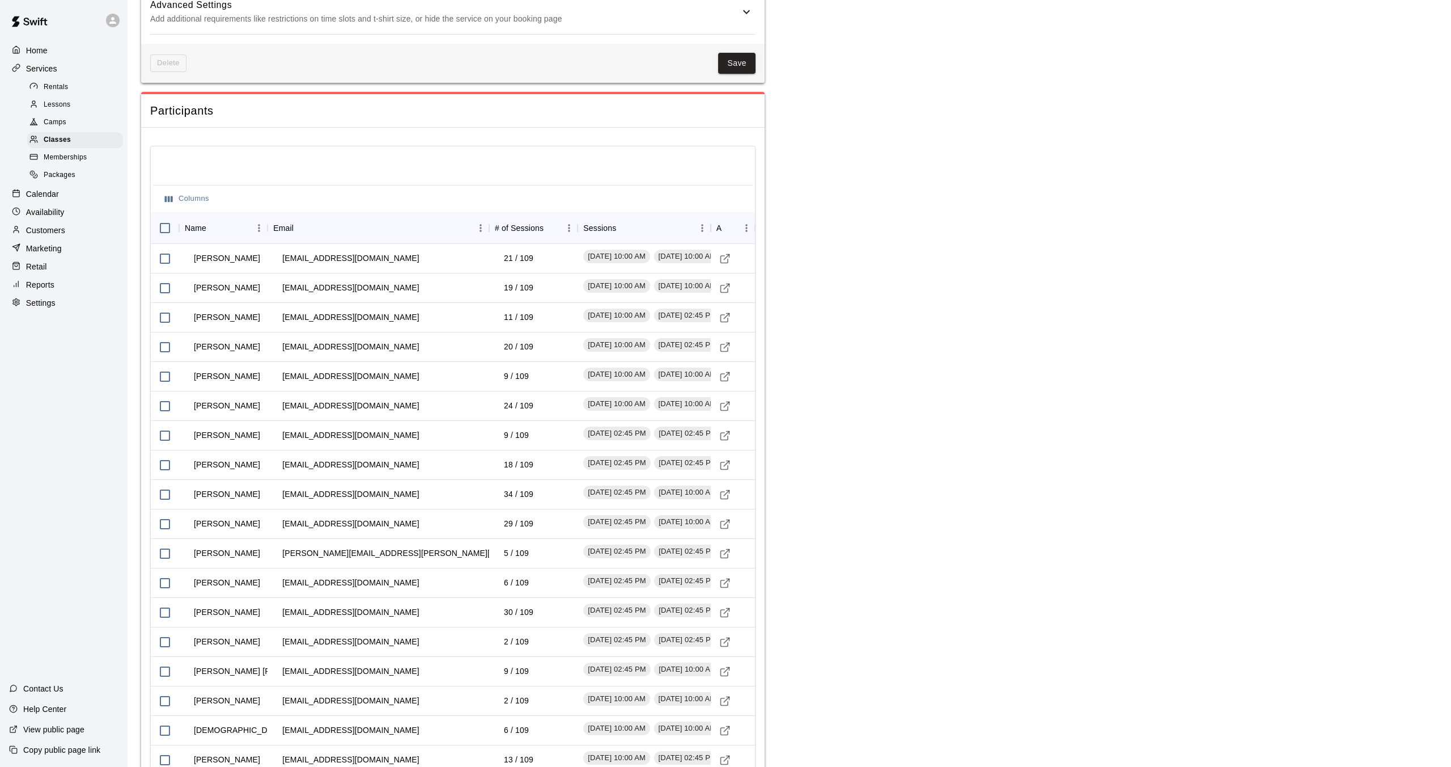 This screenshot has height=767, width=1451. I want to click on div: Email, so click(283, 228).